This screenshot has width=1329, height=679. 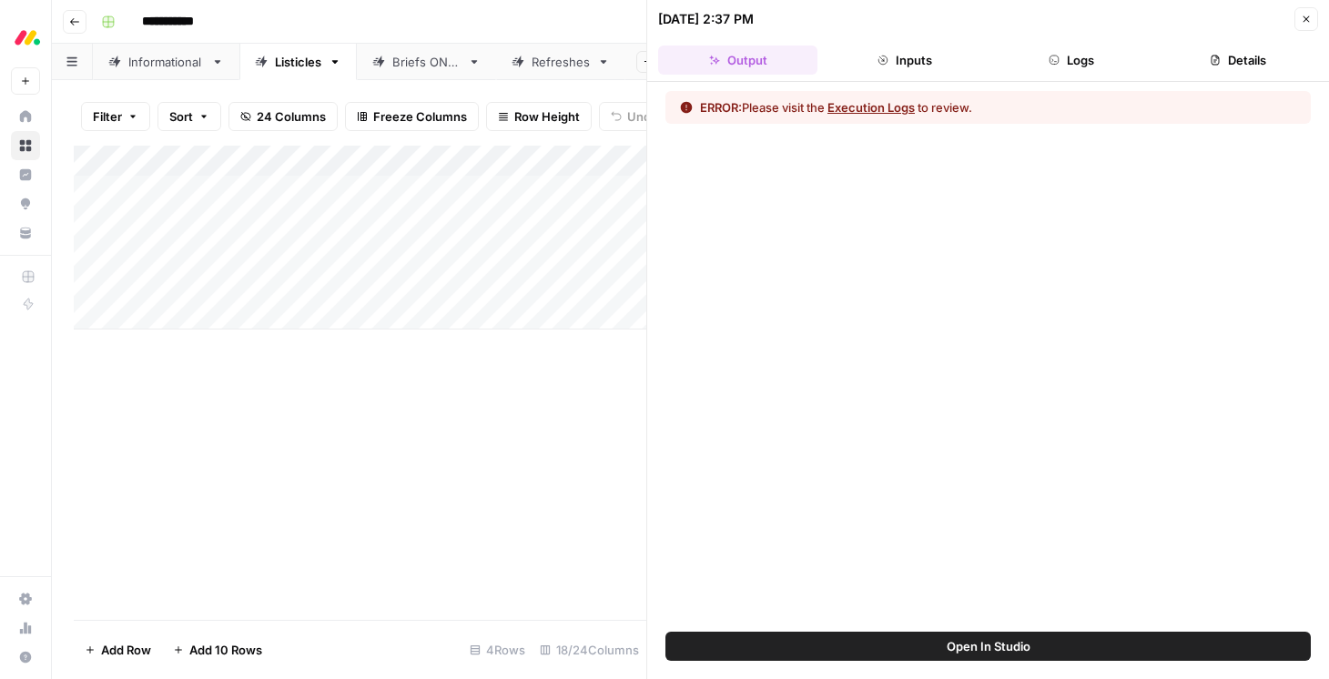 What do you see at coordinates (117, 650) in the screenshot?
I see `button: Add Row` at bounding box center [117, 650].